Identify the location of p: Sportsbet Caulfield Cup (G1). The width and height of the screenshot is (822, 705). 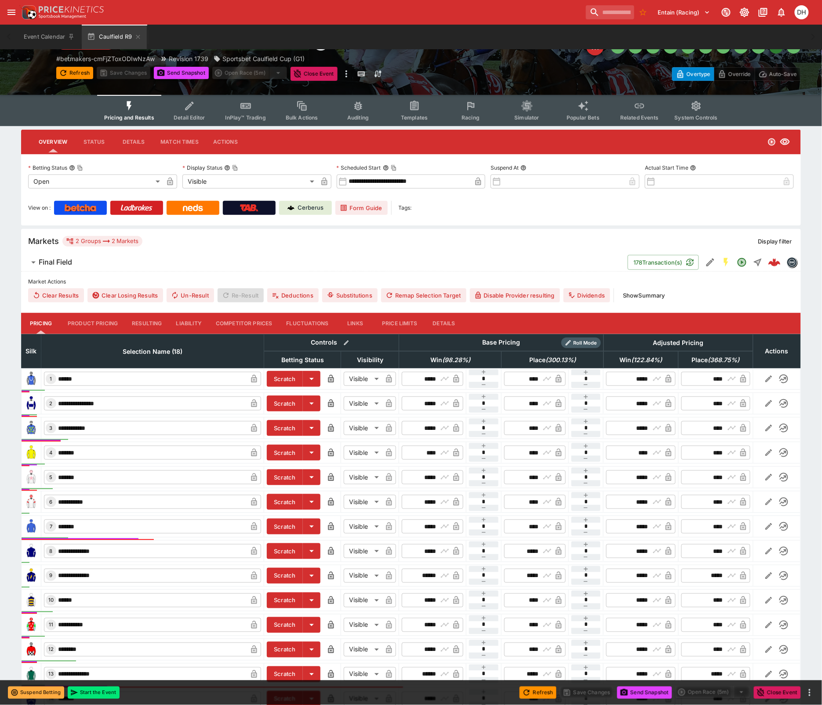
(263, 58).